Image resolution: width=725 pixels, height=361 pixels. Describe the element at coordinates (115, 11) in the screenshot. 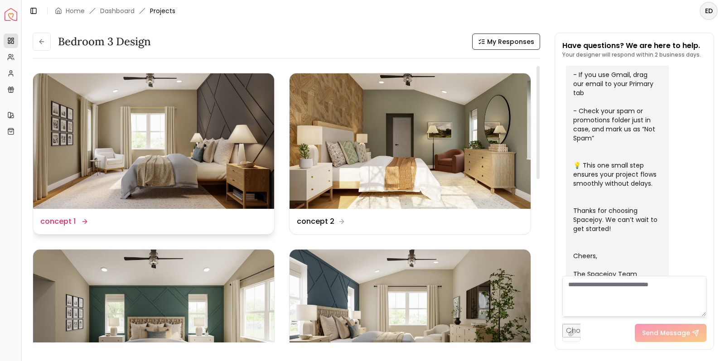

I see `nav: breadcrumb` at that location.